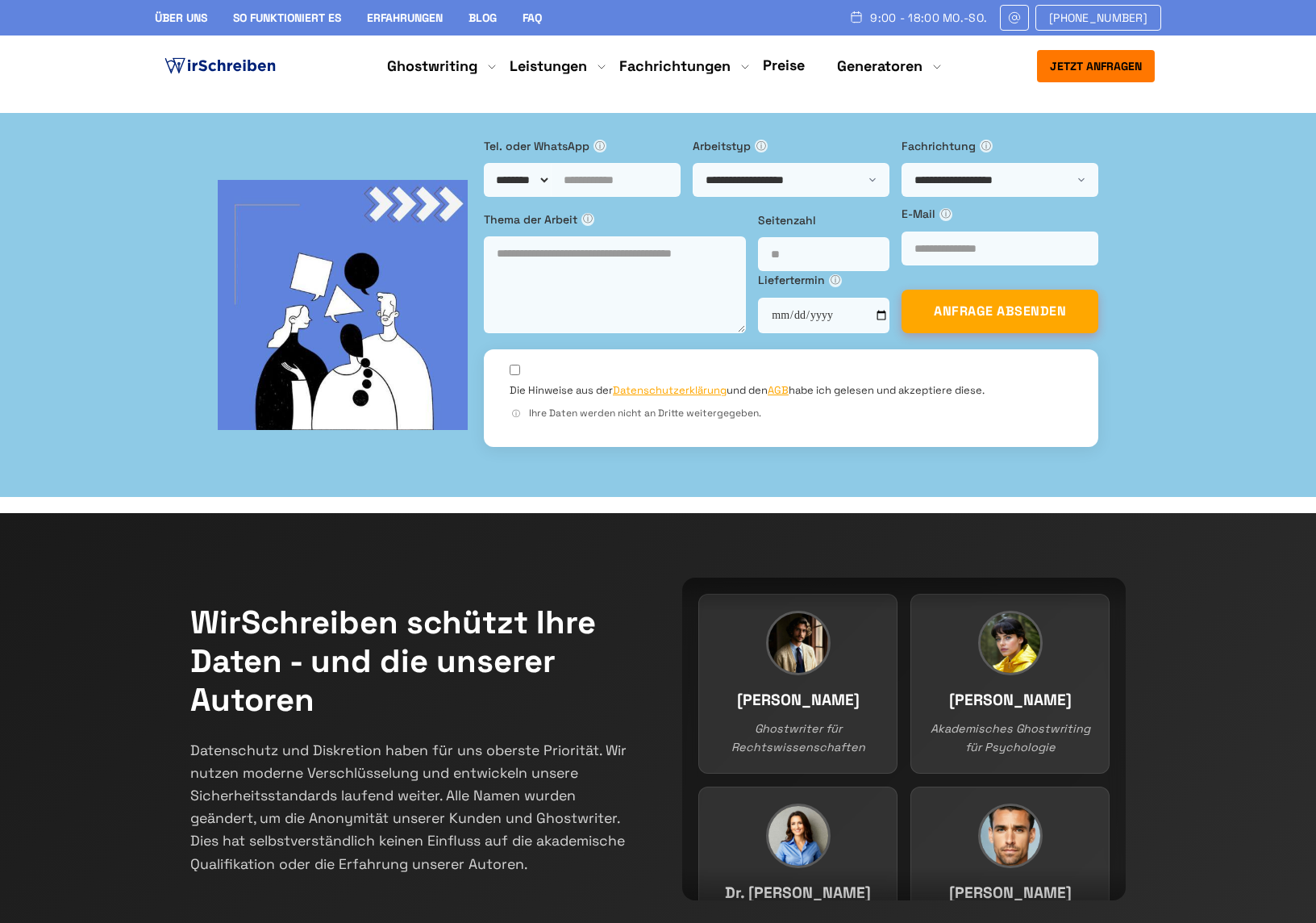  I want to click on a: Blog, so click(482, 17).